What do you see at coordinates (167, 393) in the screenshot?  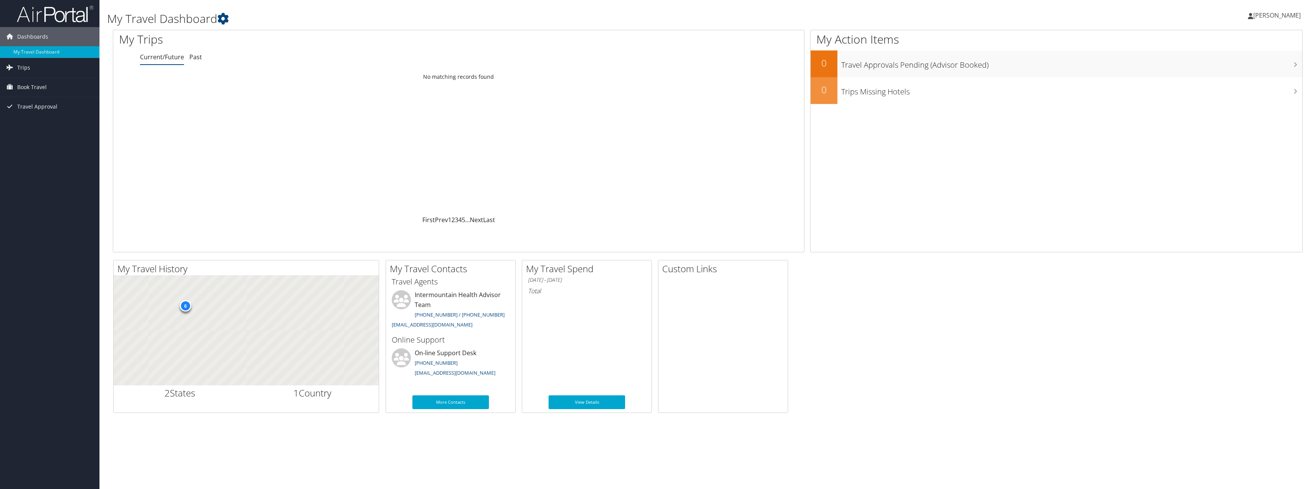 I see `span: 2` at bounding box center [167, 393].